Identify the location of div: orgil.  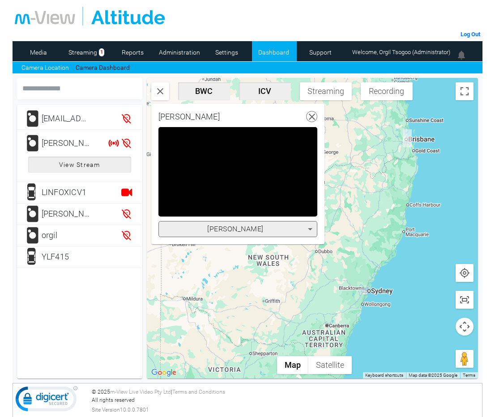
(66, 235).